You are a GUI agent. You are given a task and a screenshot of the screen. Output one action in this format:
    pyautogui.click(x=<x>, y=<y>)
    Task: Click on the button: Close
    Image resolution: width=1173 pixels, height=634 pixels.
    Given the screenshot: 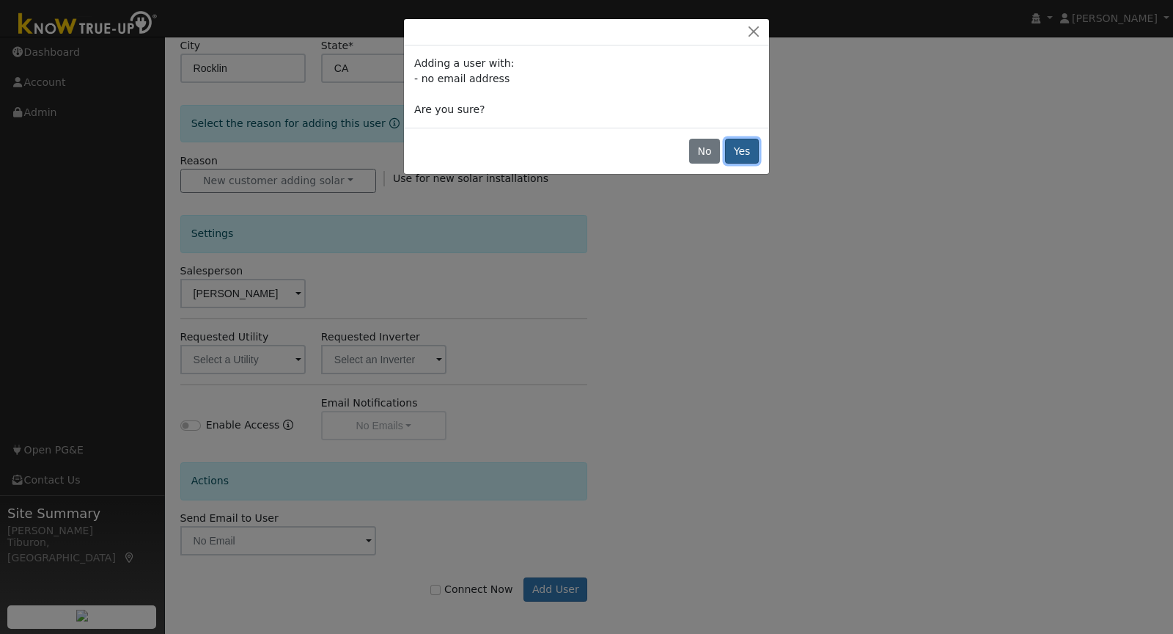 What is the action you would take?
    pyautogui.click(x=754, y=32)
    